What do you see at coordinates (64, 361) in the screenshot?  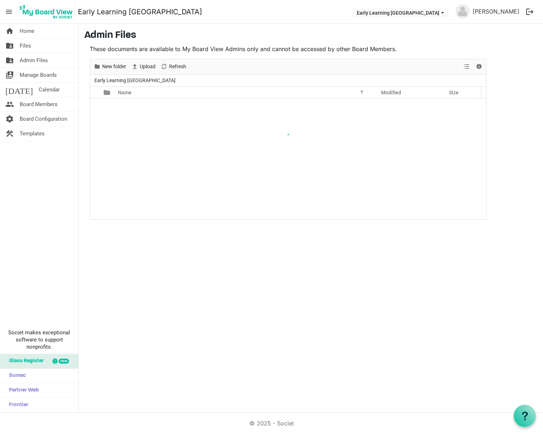 I see `div: new` at bounding box center [64, 361].